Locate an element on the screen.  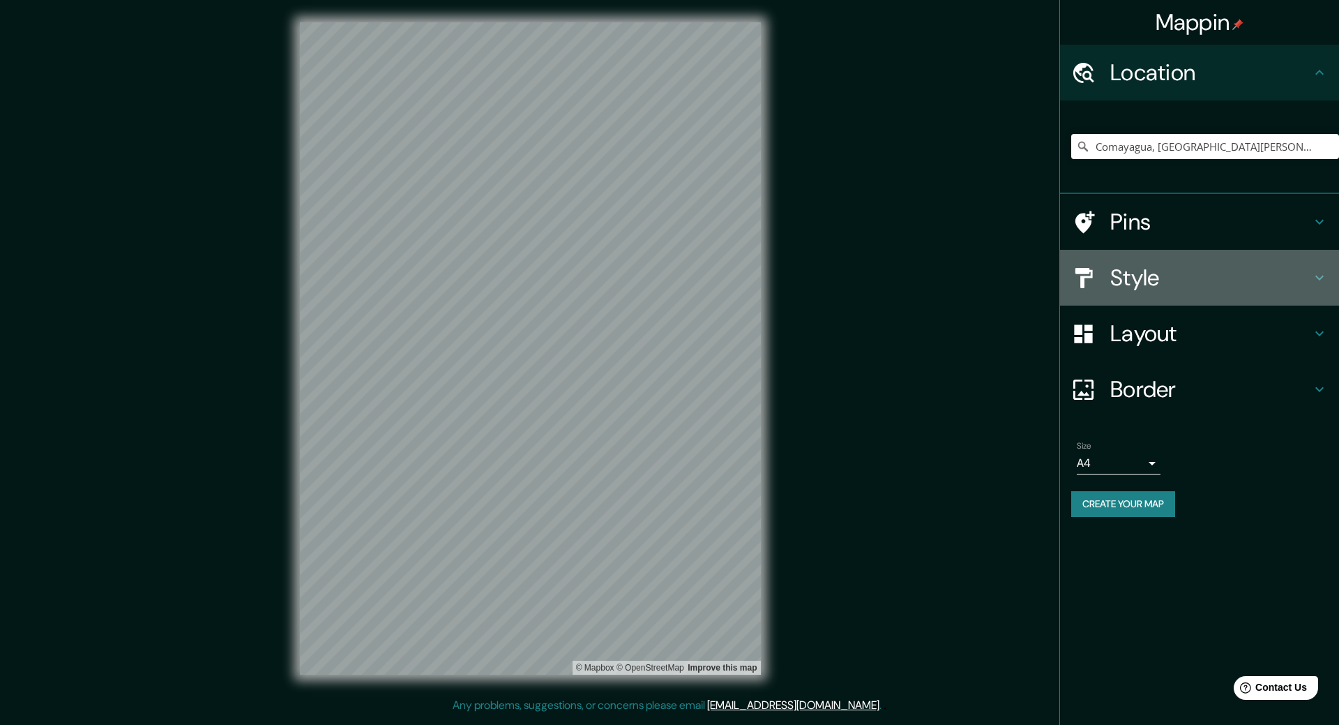
div: Style is located at coordinates (1200, 278).